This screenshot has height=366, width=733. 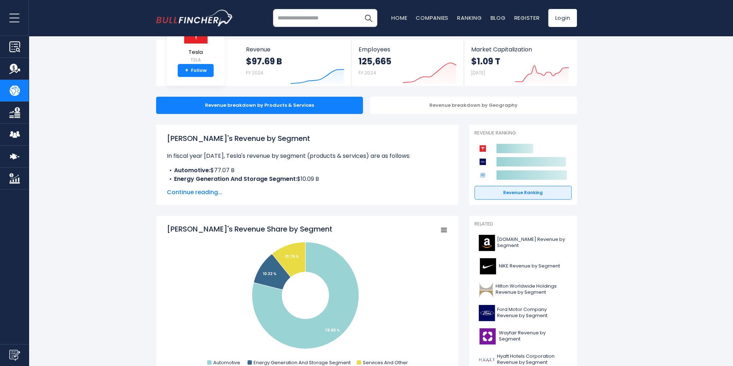 I want to click on li: $10.09 B, so click(x=307, y=179).